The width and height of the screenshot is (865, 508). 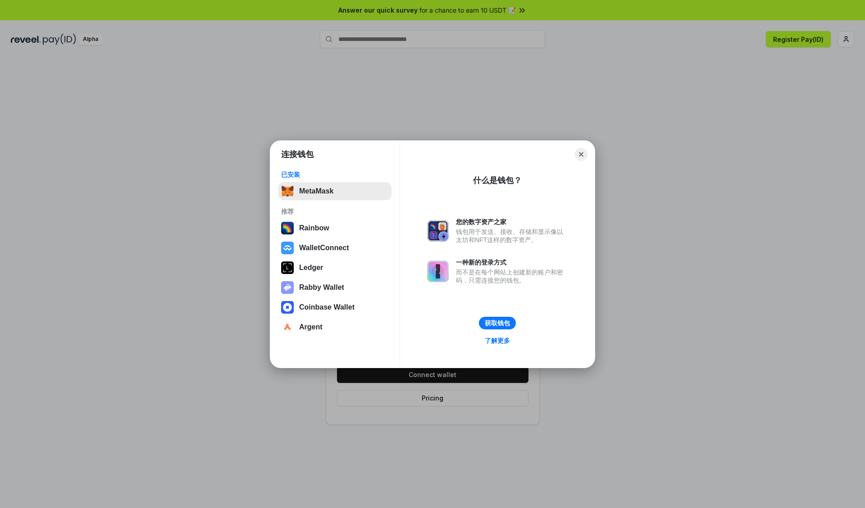 What do you see at coordinates (322, 288) in the screenshot?
I see `div: Rabby Wallet` at bounding box center [322, 288].